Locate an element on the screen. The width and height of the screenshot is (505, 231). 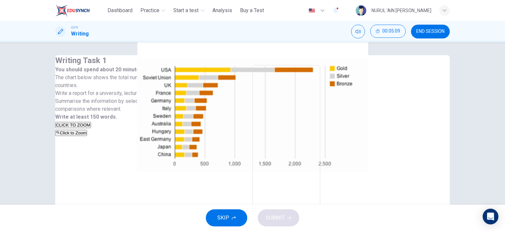
span: Analysis is located at coordinates (222, 11).